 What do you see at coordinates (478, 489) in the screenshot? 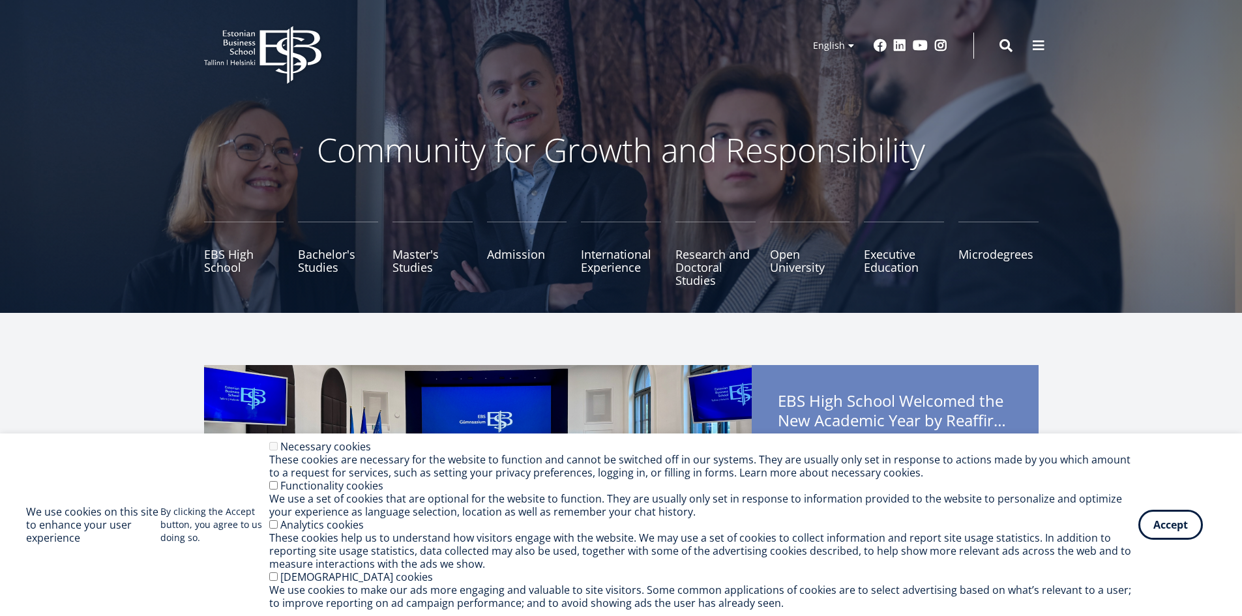
I see `img: a` at bounding box center [478, 489].